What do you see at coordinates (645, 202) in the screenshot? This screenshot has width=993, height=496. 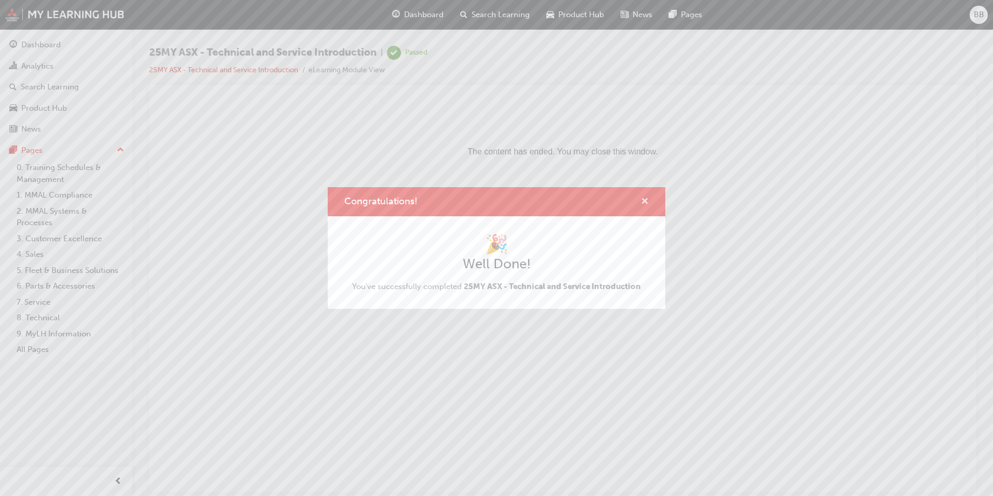 I see `span: cross-icon` at bounding box center [645, 202].